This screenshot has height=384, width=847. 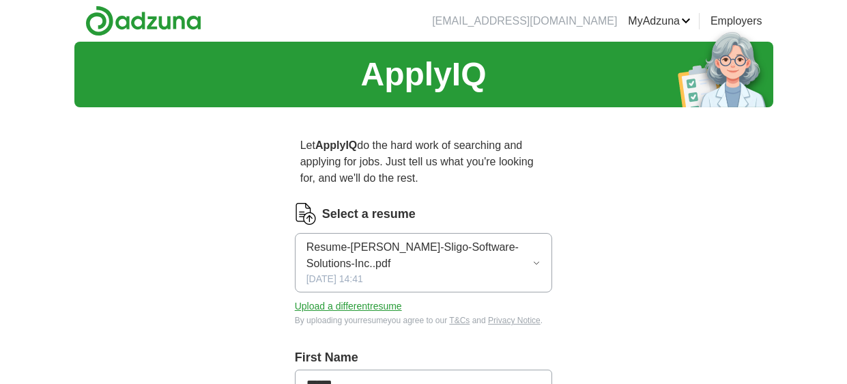 What do you see at coordinates (336, 145) in the screenshot?
I see `strong: ApplyIQ` at bounding box center [336, 145].